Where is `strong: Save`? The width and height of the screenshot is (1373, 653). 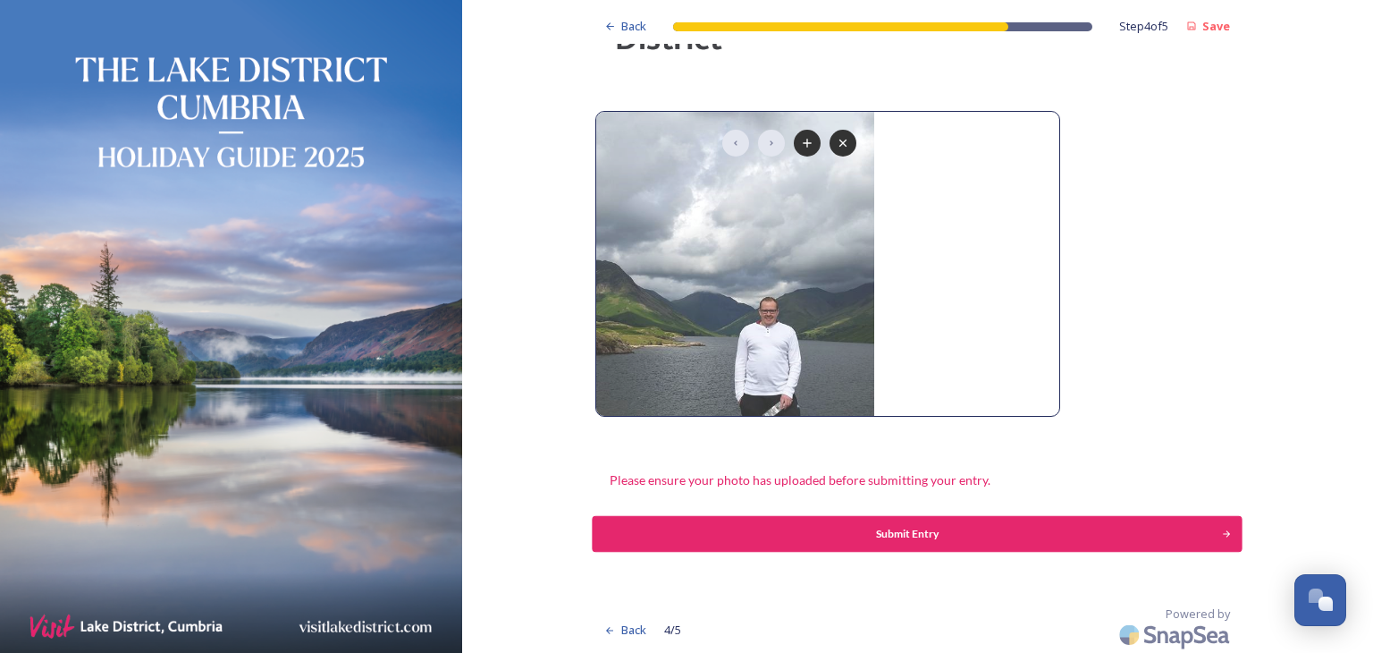
strong: Save is located at coordinates (1216, 26).